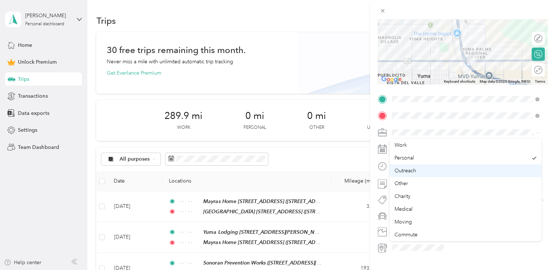 This screenshot has width=555, height=270. I want to click on button: Keyboard shortcuts, so click(460, 82).